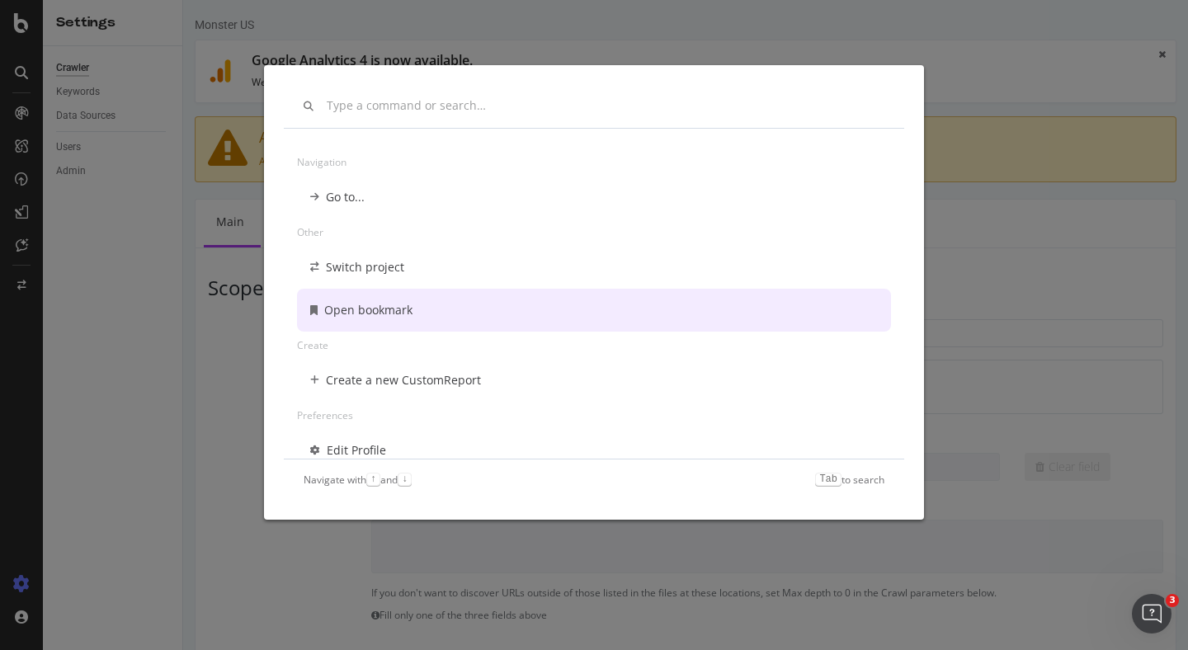 This screenshot has width=1188, height=650. I want to click on a: HTML Extract, so click(388, 222).